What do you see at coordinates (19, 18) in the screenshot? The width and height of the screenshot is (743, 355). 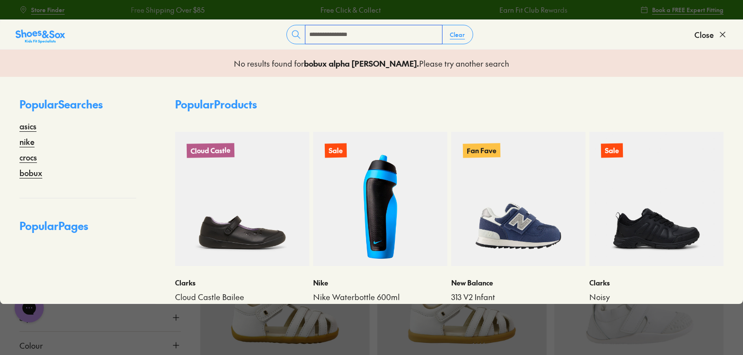 I see `button: Open gorgias live chat` at bounding box center [19, 18].